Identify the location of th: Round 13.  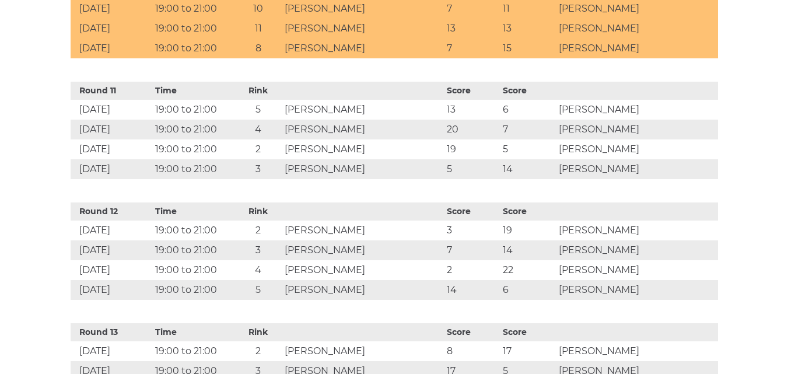
(111, 332).